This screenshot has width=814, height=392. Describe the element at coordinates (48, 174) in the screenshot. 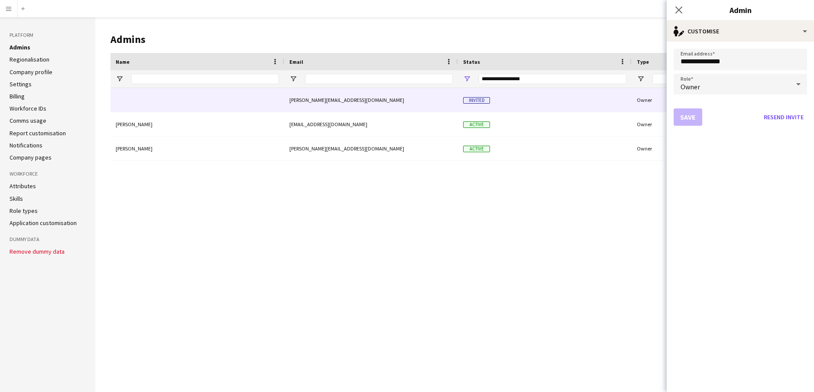

I see `h3: Workforce` at that location.